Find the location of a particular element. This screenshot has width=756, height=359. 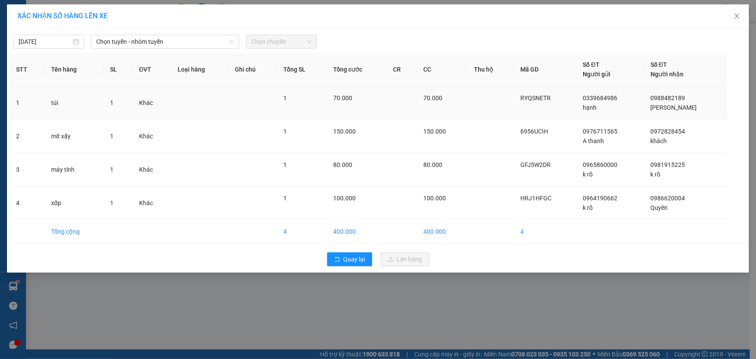

span: Chọn chuyến is located at coordinates (281, 42).